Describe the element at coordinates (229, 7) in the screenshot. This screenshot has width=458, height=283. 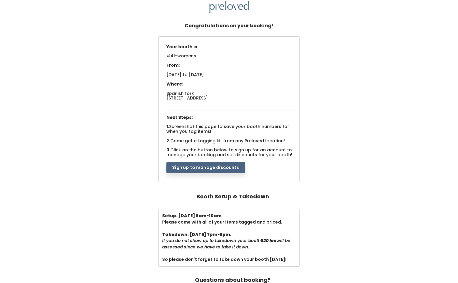
I see `img: preloved logo` at that location.